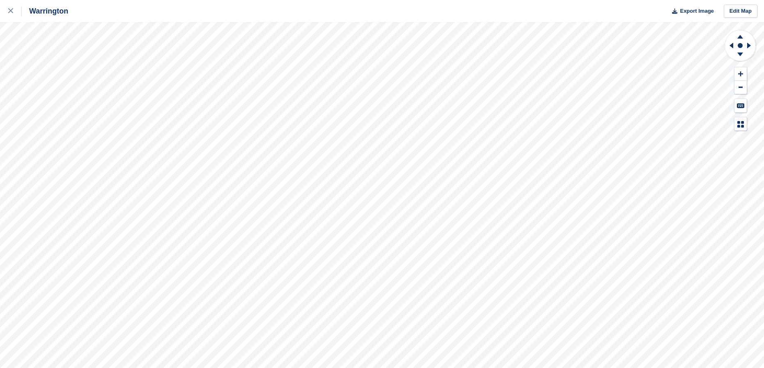 The height and width of the screenshot is (368, 764). I want to click on span: Export Image, so click(697, 11).